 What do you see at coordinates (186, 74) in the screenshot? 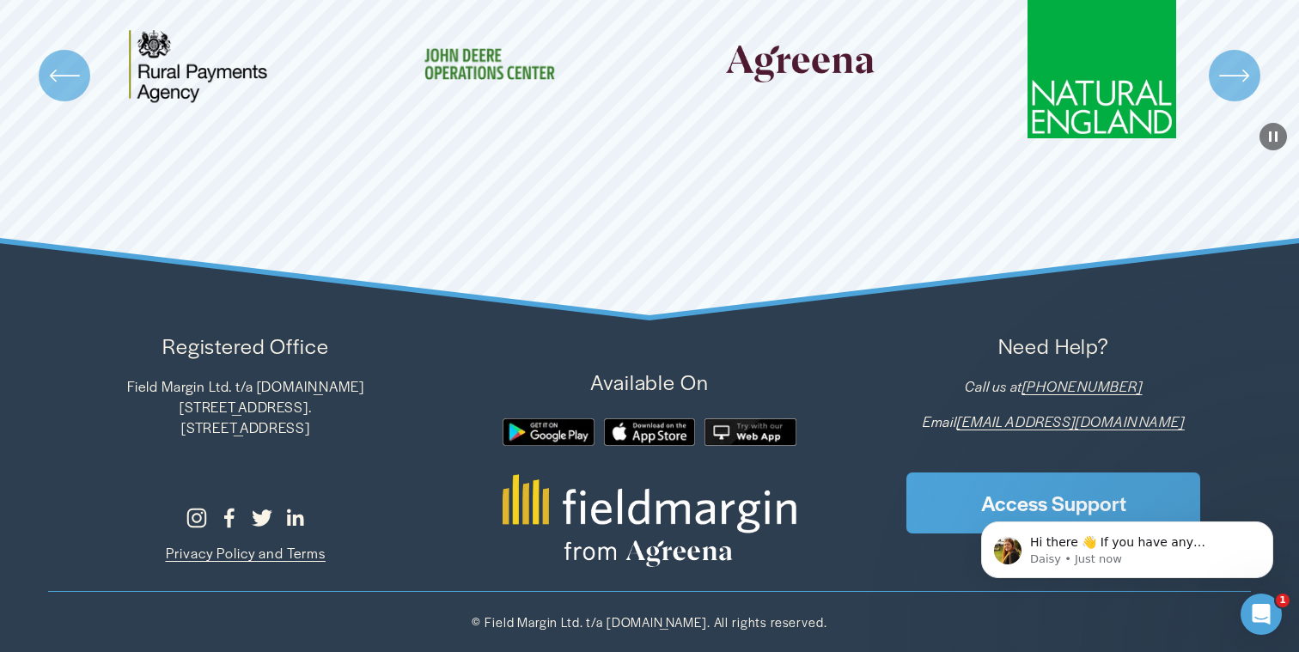
I see `p: Message from Daisy, sent Just now` at bounding box center [186, 74].